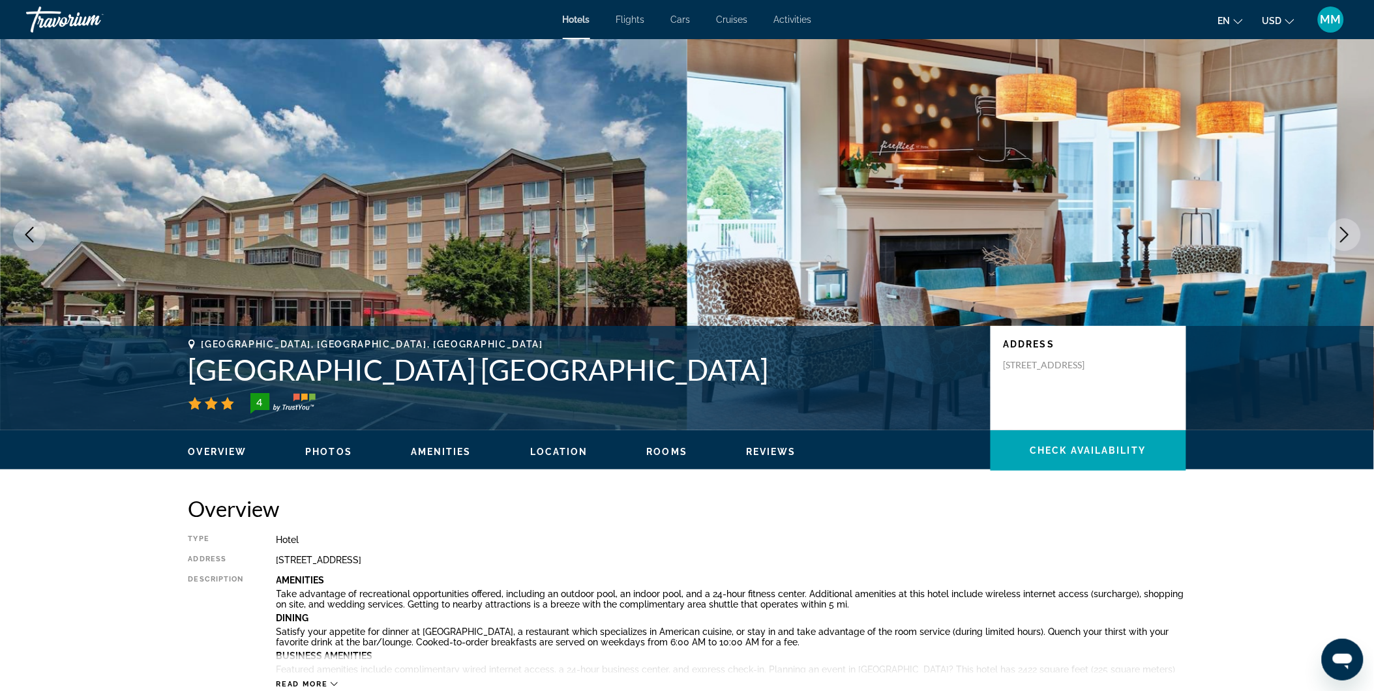 The width and height of the screenshot is (1374, 691). What do you see at coordinates (1088, 451) in the screenshot?
I see `button: Check Availability` at bounding box center [1088, 451].